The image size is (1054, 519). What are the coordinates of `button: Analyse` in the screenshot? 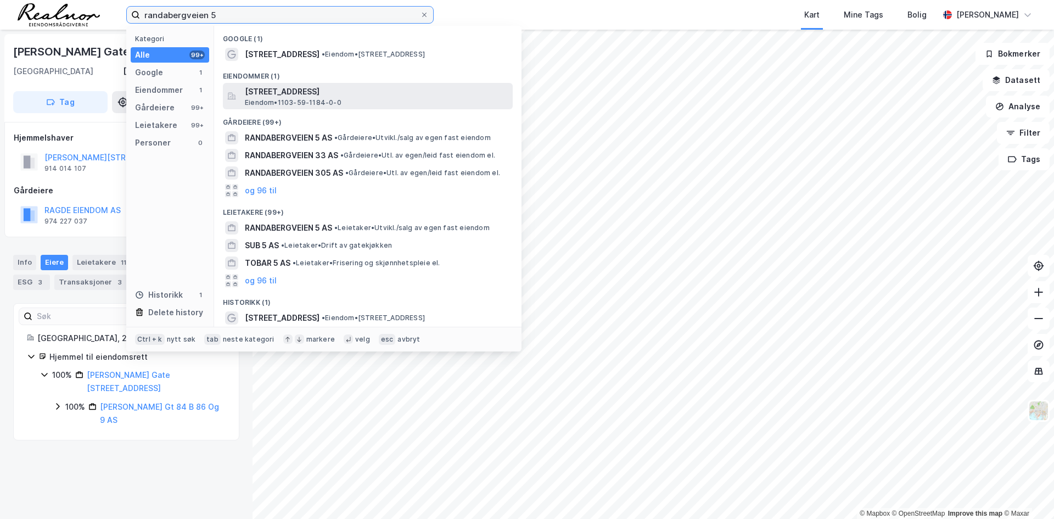 It's located at (1018, 106).